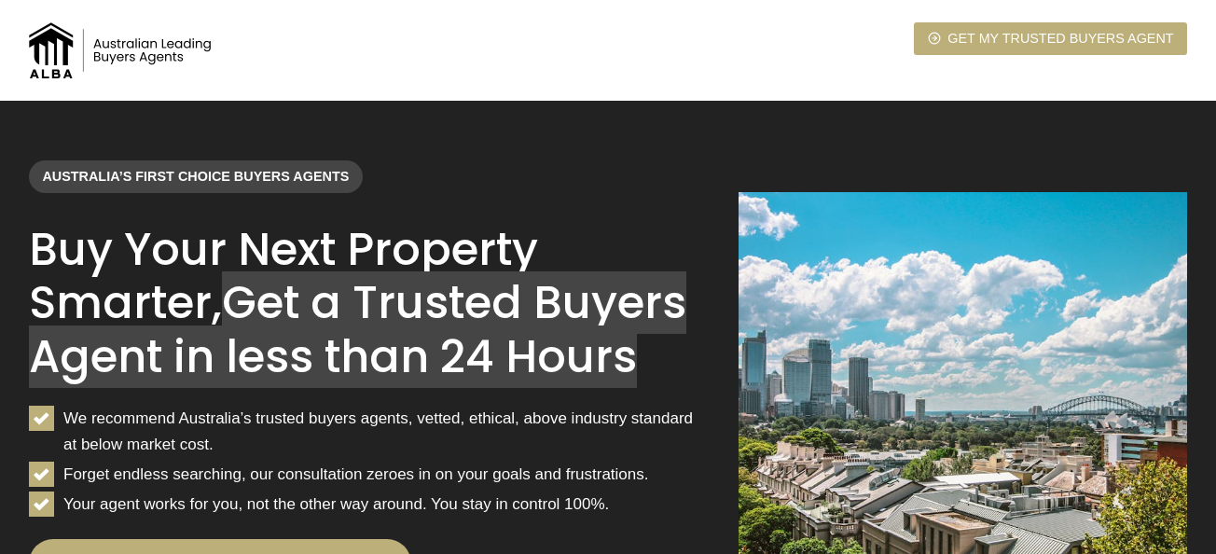 This screenshot has height=554, width=1216. What do you see at coordinates (368, 303) in the screenshot?
I see `h1: Buy Your Next Property Smarter,` at bounding box center [368, 303].